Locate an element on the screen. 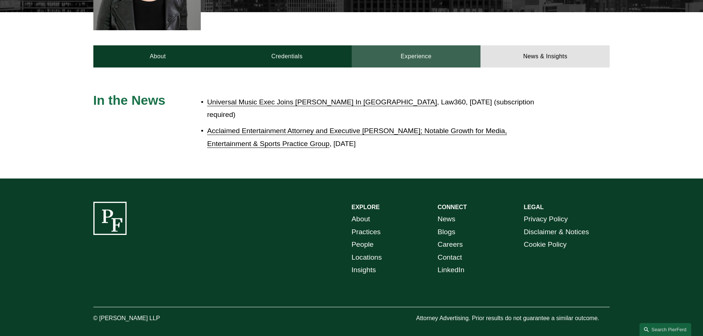 This screenshot has width=703, height=336. a: News & Insights is located at coordinates (545, 56).